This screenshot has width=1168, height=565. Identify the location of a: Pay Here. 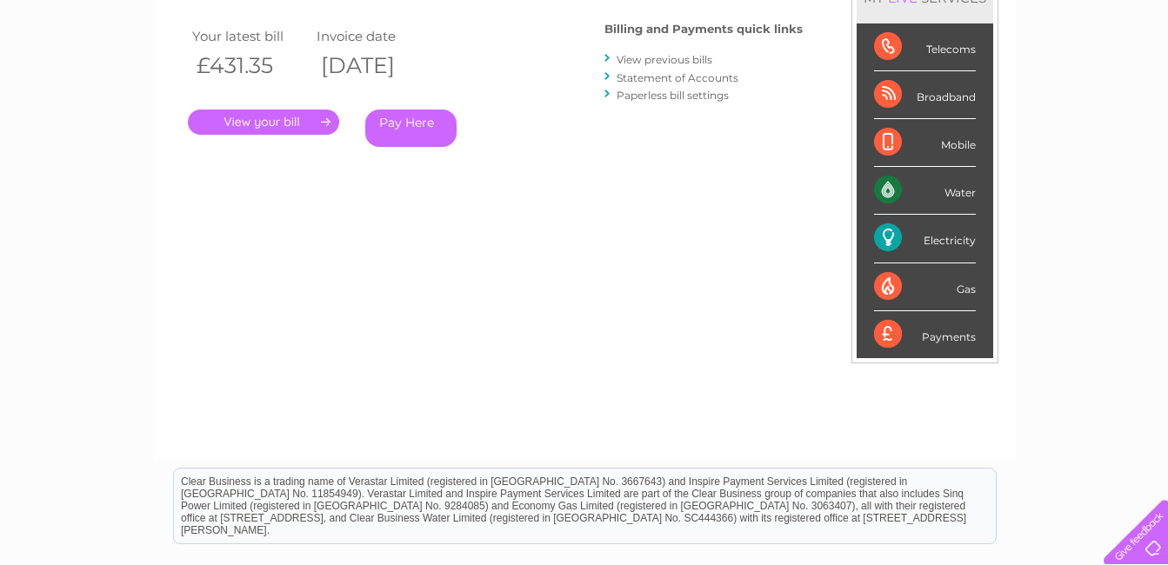
(411, 128).